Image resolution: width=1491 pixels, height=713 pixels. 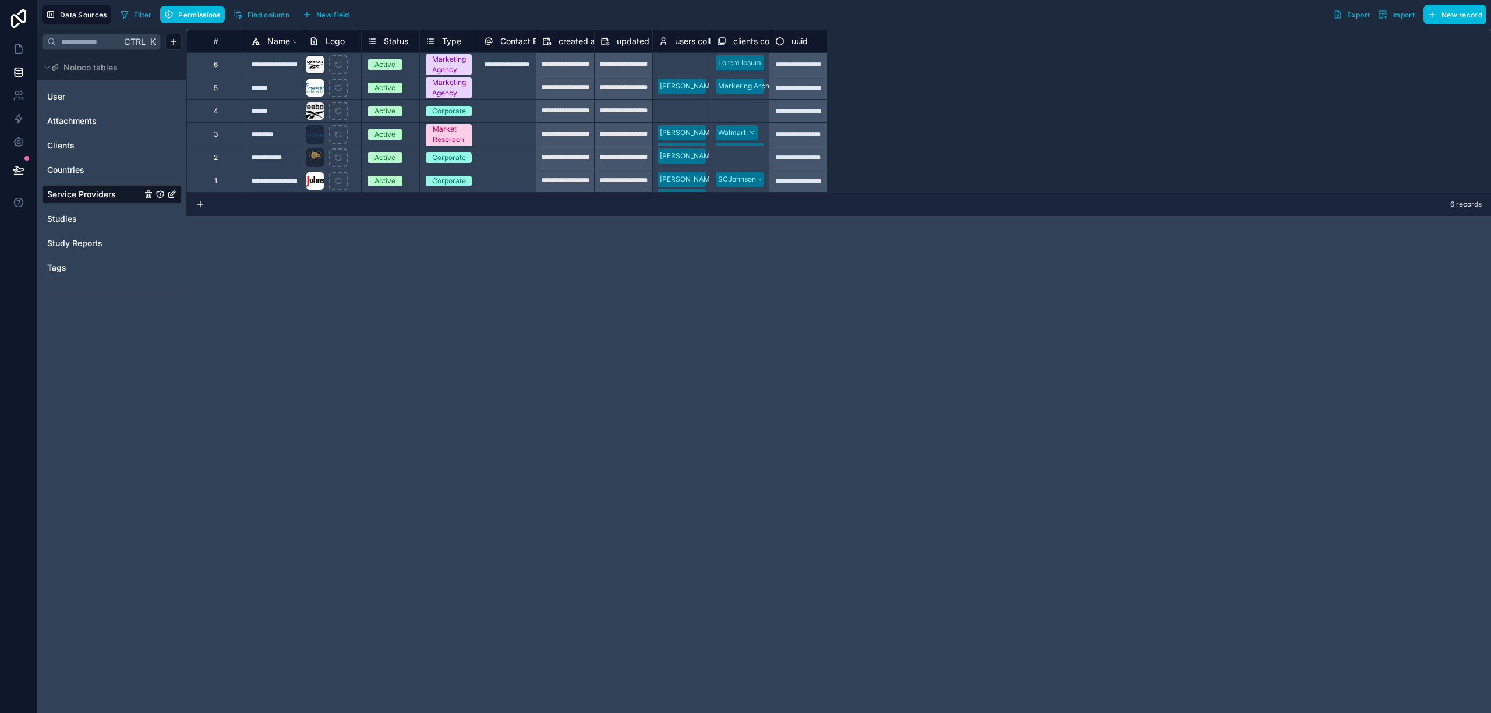 What do you see at coordinates (62, 219) in the screenshot?
I see `span: Studies` at bounding box center [62, 219].